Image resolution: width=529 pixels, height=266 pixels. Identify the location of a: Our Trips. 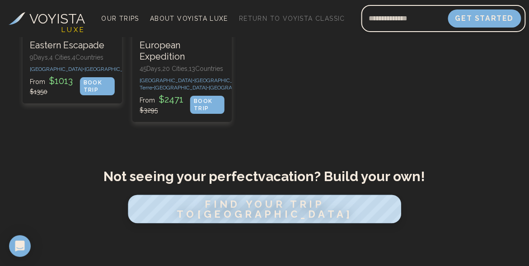
(120, 19).